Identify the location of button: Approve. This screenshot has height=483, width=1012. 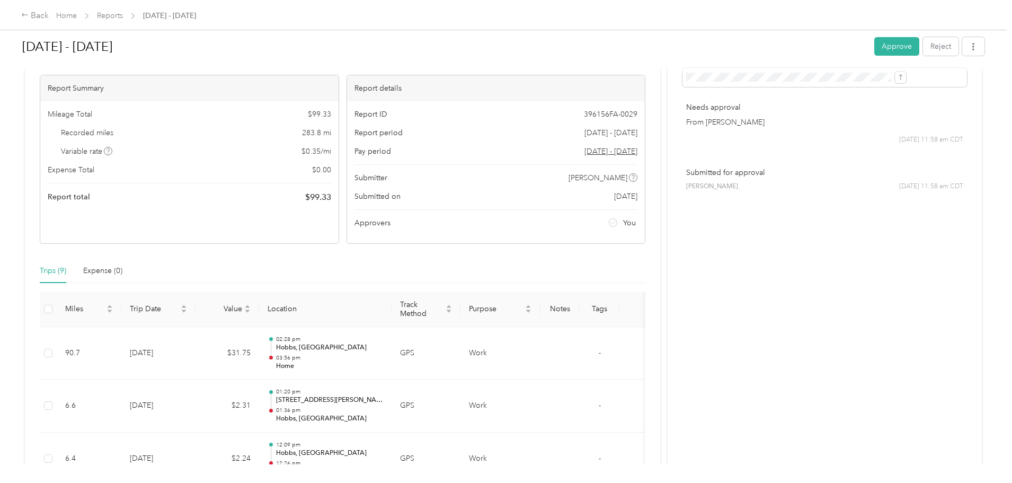
(896, 46).